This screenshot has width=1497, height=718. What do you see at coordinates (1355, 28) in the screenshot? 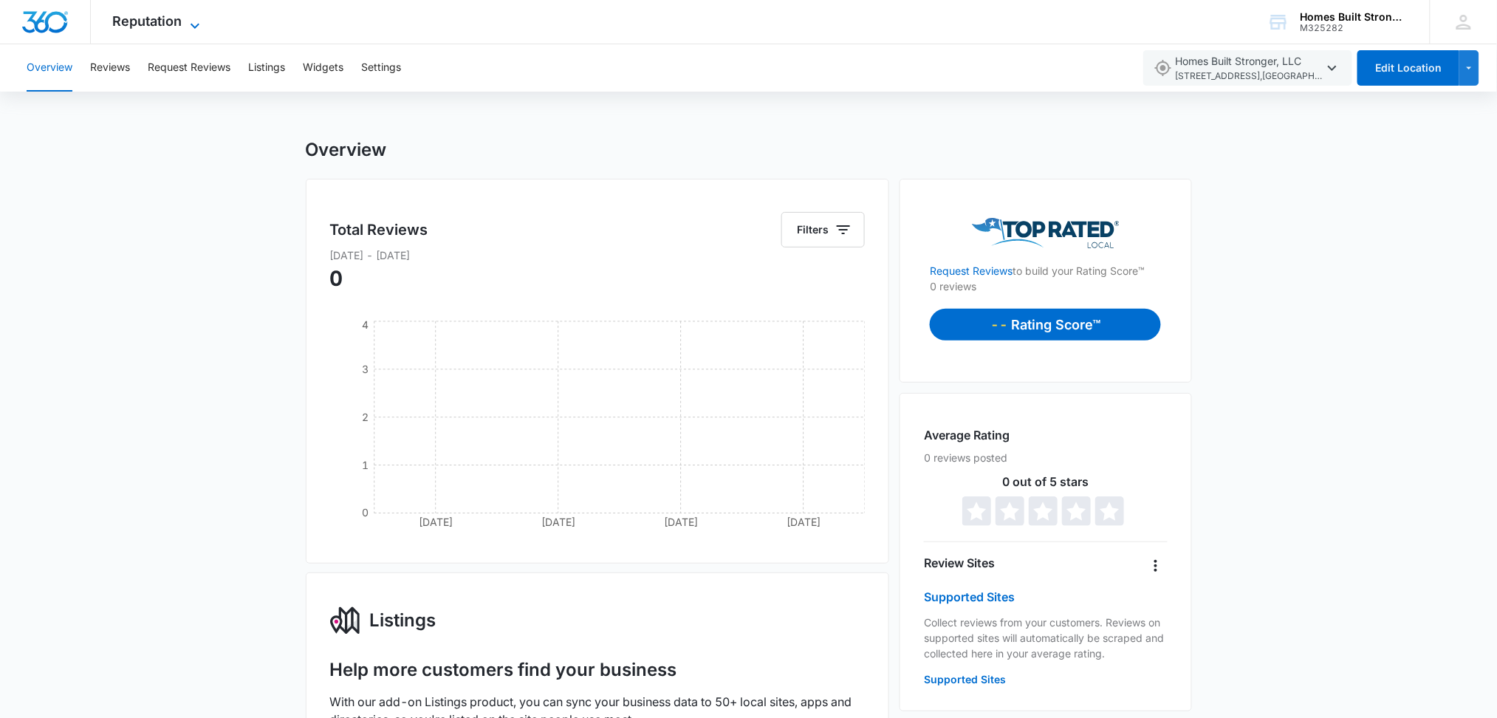
I see `div: account id` at bounding box center [1355, 28].